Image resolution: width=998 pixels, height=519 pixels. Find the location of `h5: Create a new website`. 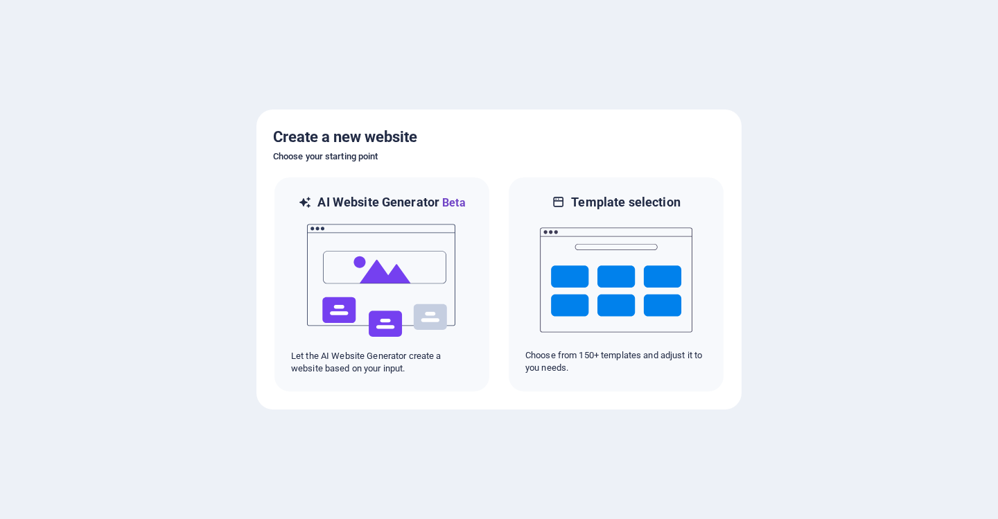

h5: Create a new website is located at coordinates (499, 137).